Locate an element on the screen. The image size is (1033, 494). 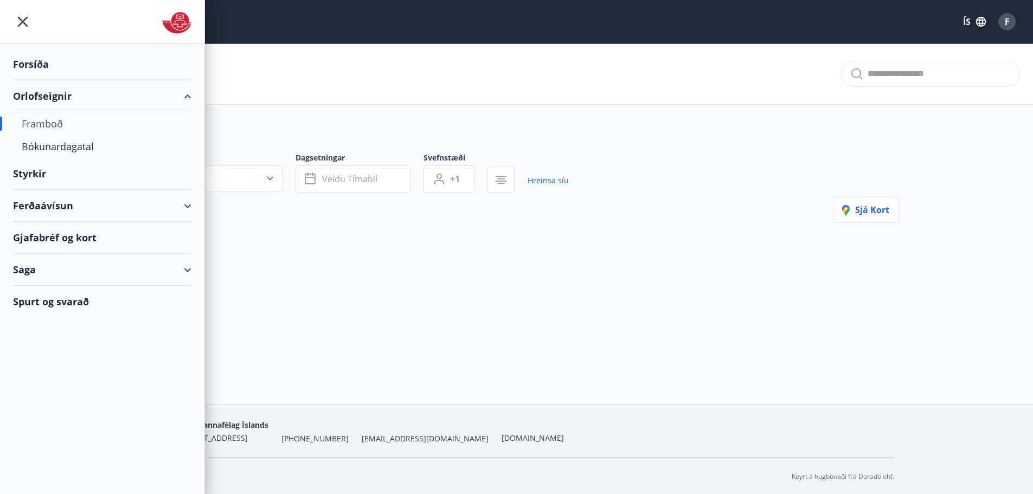
button: Allt is located at coordinates (209, 178).